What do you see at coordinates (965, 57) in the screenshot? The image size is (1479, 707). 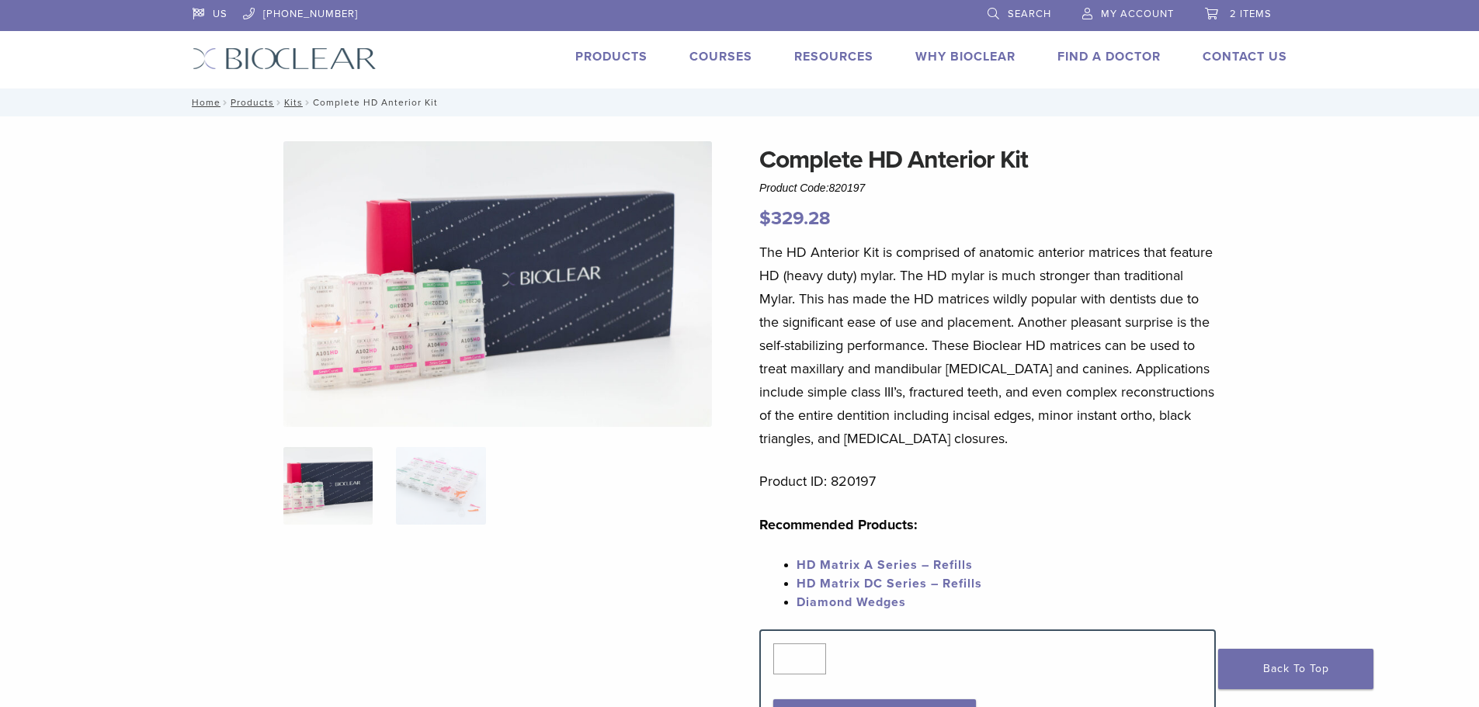 I see `a: Why Bioclear` at bounding box center [965, 57].